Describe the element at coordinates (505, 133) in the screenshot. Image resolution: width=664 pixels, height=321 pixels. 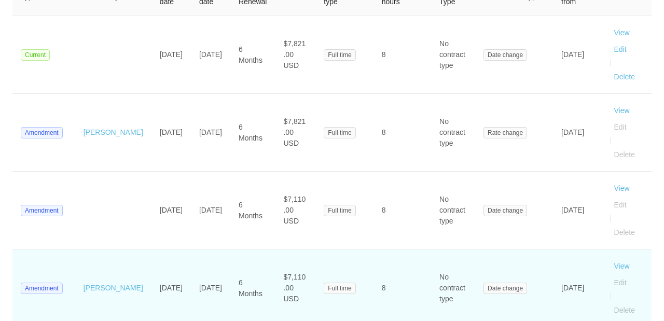
I see `span: Rate change` at that location.